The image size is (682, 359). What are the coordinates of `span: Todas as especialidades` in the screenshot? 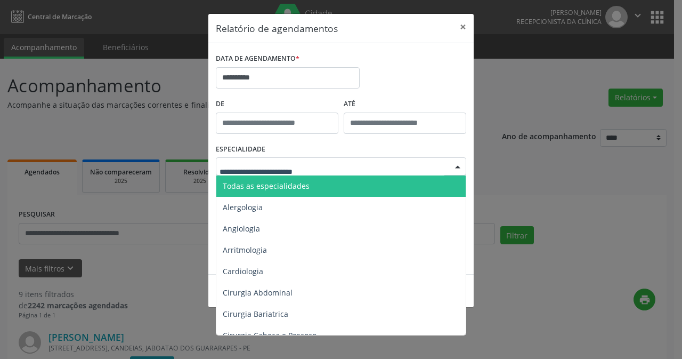 It's located at (266, 185).